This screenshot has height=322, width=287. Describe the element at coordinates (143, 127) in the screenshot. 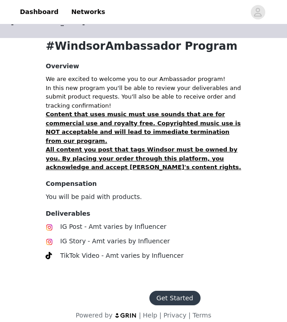

I see `strong: Content that uses music must use sounds that are for commercial use and royalty free. Copyrighted...` at that location.